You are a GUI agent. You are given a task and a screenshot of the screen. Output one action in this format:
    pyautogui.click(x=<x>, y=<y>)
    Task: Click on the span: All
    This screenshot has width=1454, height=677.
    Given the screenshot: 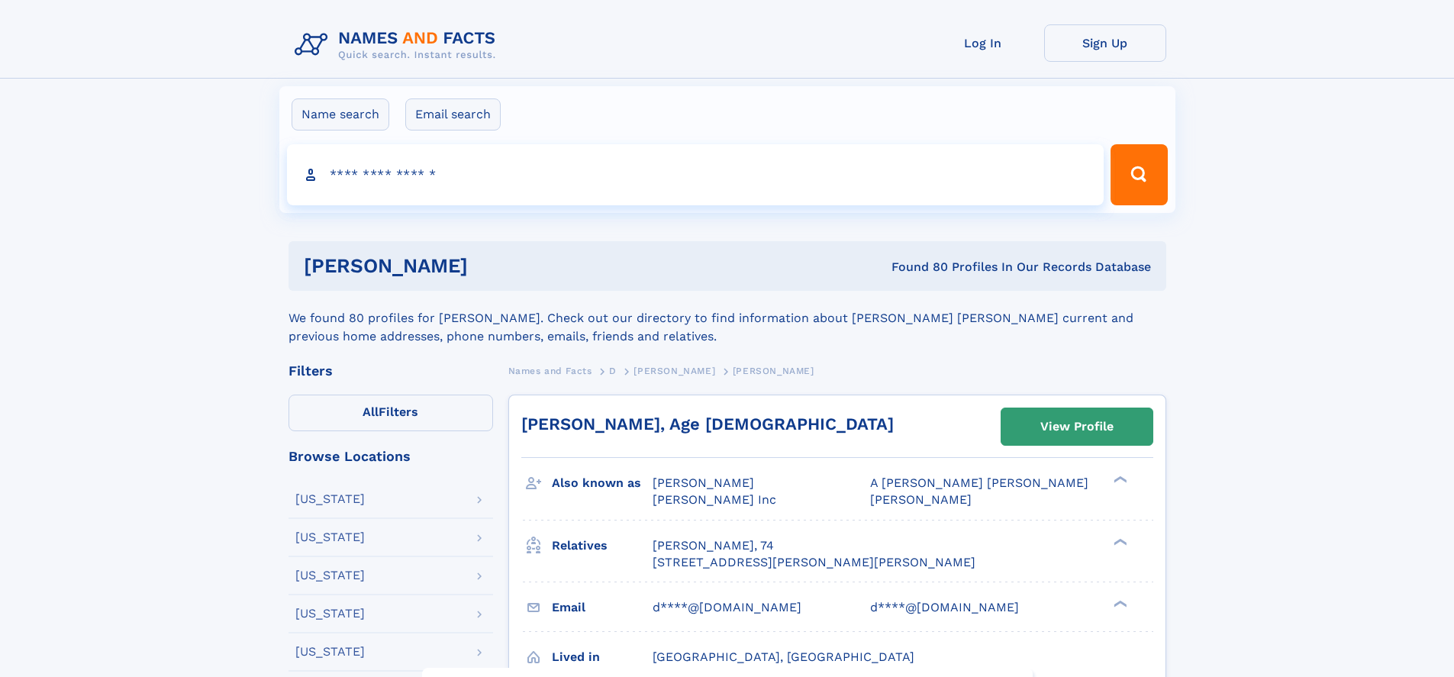 What is the action you would take?
    pyautogui.click(x=370, y=411)
    